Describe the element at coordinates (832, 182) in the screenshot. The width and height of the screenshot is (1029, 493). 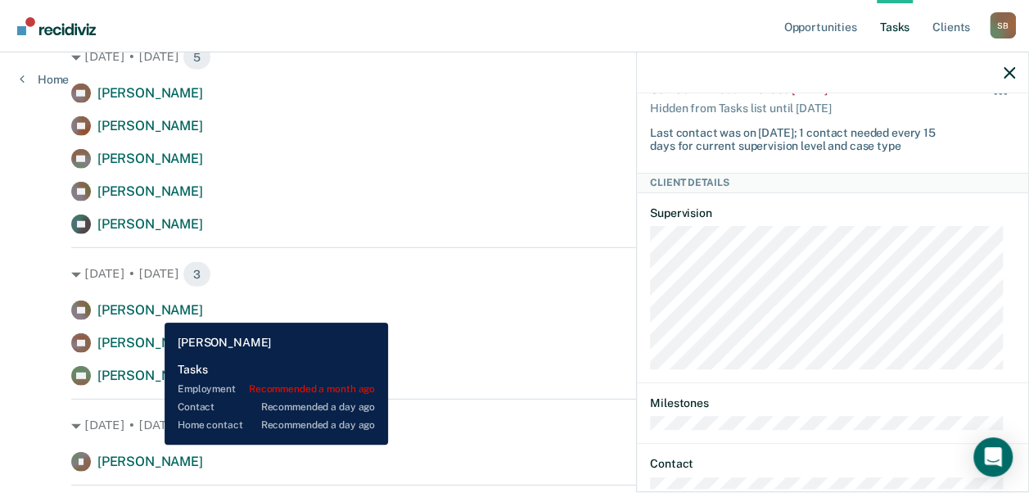
I see `div: Client Details` at that location.